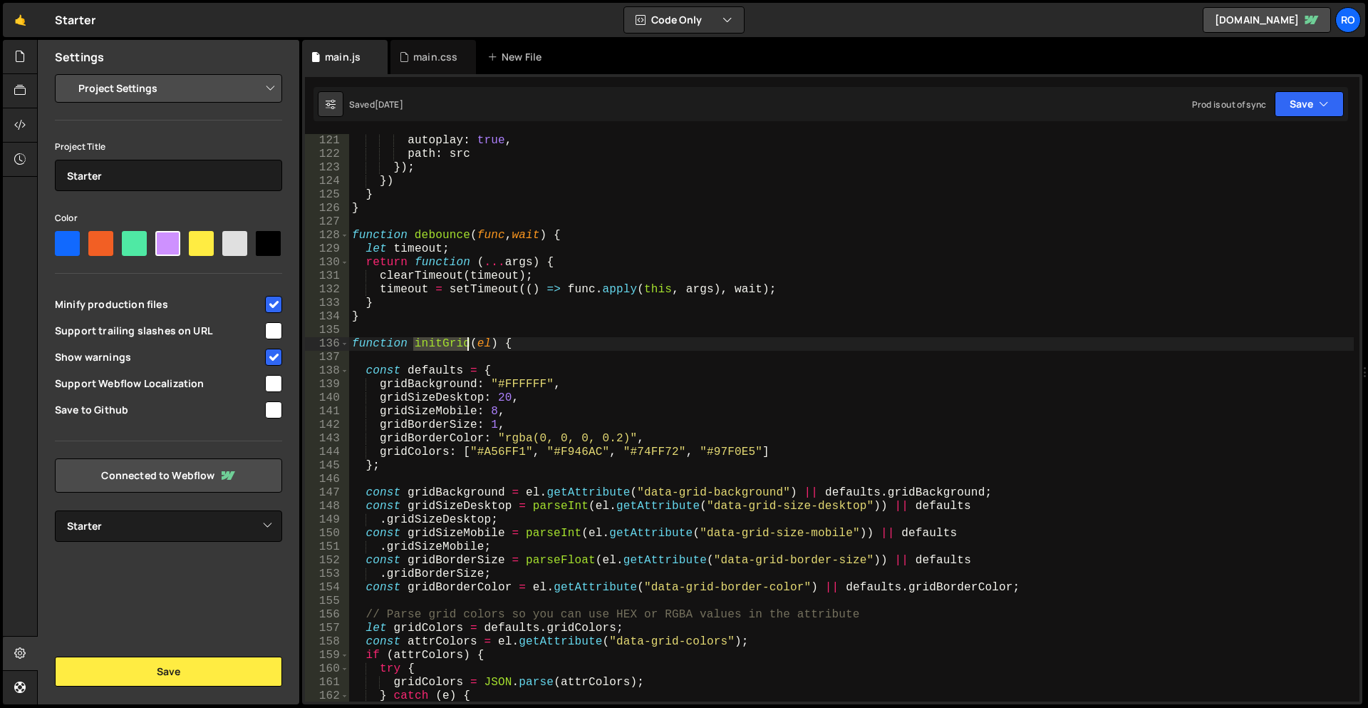 The width and height of the screenshot is (1368, 708). What do you see at coordinates (327, 628) in the screenshot?
I see `div: 157` at bounding box center [327, 628].